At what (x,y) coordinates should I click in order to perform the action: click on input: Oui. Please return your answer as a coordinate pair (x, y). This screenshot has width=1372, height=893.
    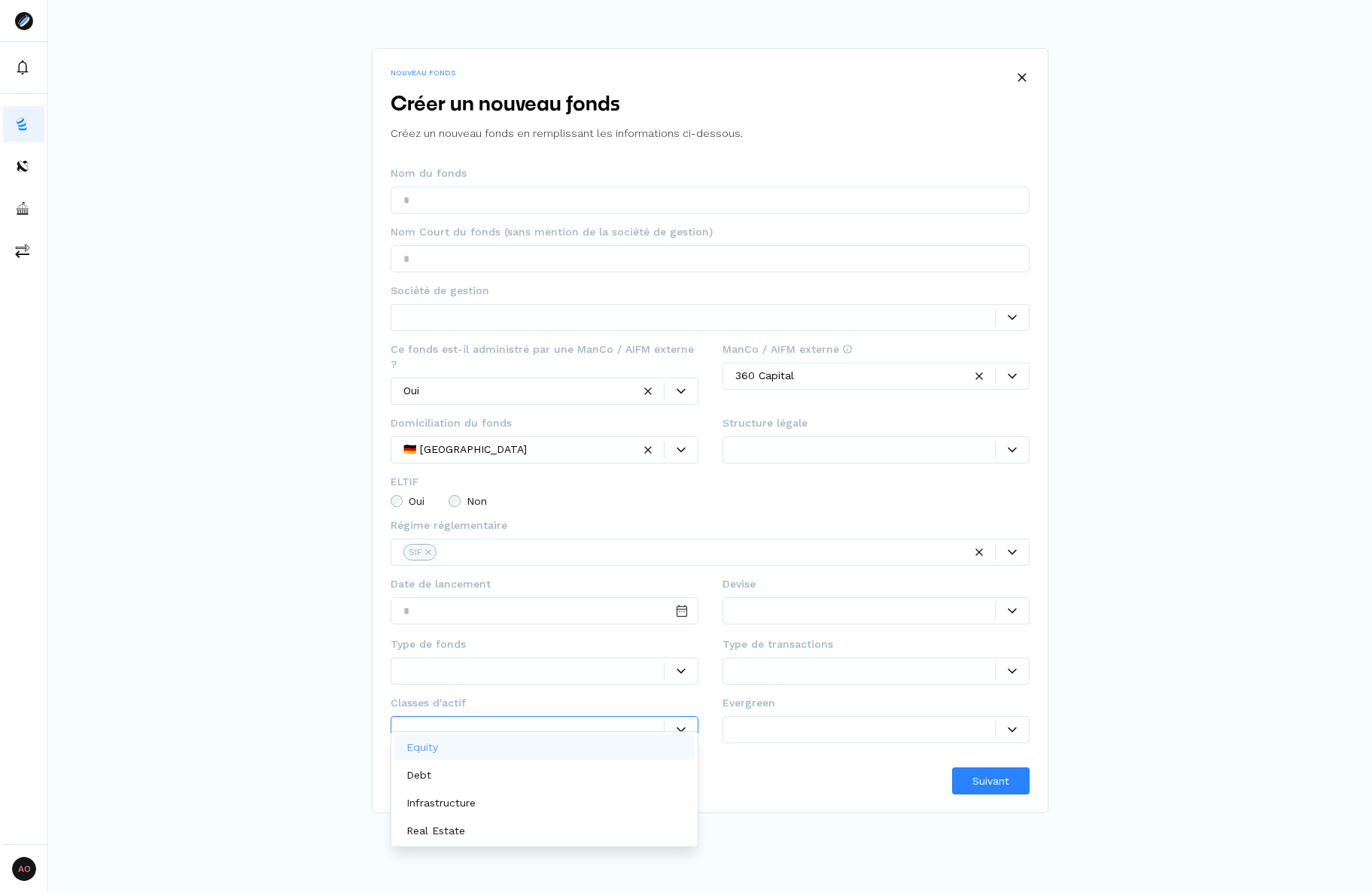
    Looking at the image, I should click on (397, 501).